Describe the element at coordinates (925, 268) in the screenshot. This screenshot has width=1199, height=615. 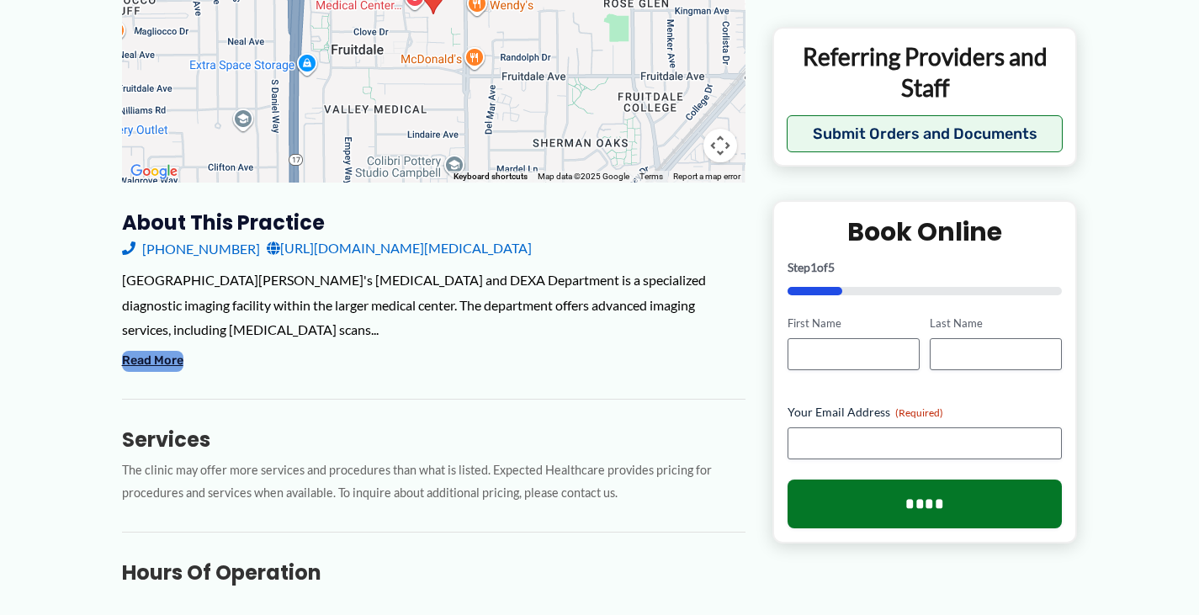
I see `p: Step of` at that location.